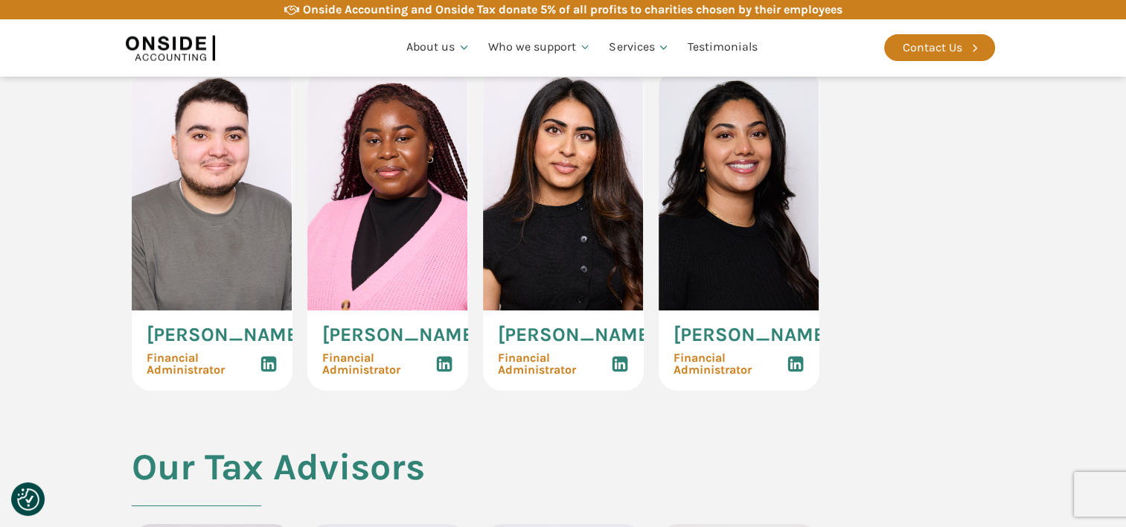 This screenshot has height=527, width=1126. What do you see at coordinates (639, 48) in the screenshot?
I see `a: Services` at bounding box center [639, 48].